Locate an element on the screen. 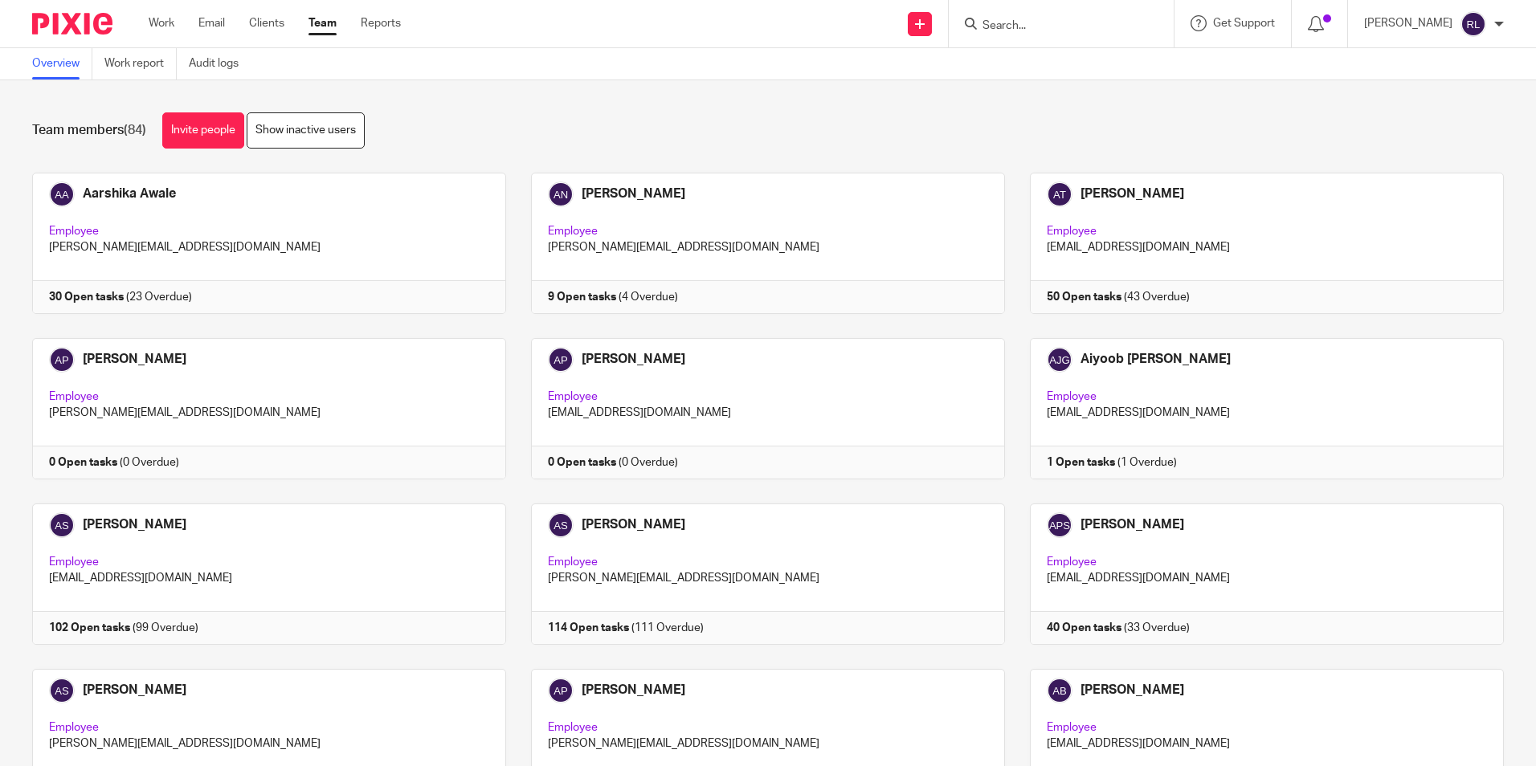 This screenshot has width=1536, height=766. h1: Team members is located at coordinates (89, 130).